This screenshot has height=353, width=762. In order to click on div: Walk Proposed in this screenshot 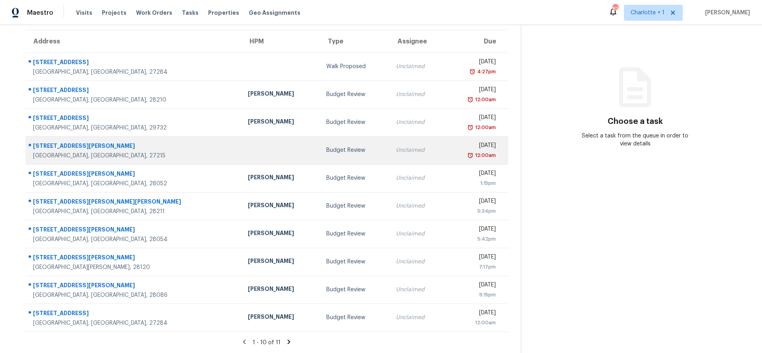, I will do `click(355, 66)`.